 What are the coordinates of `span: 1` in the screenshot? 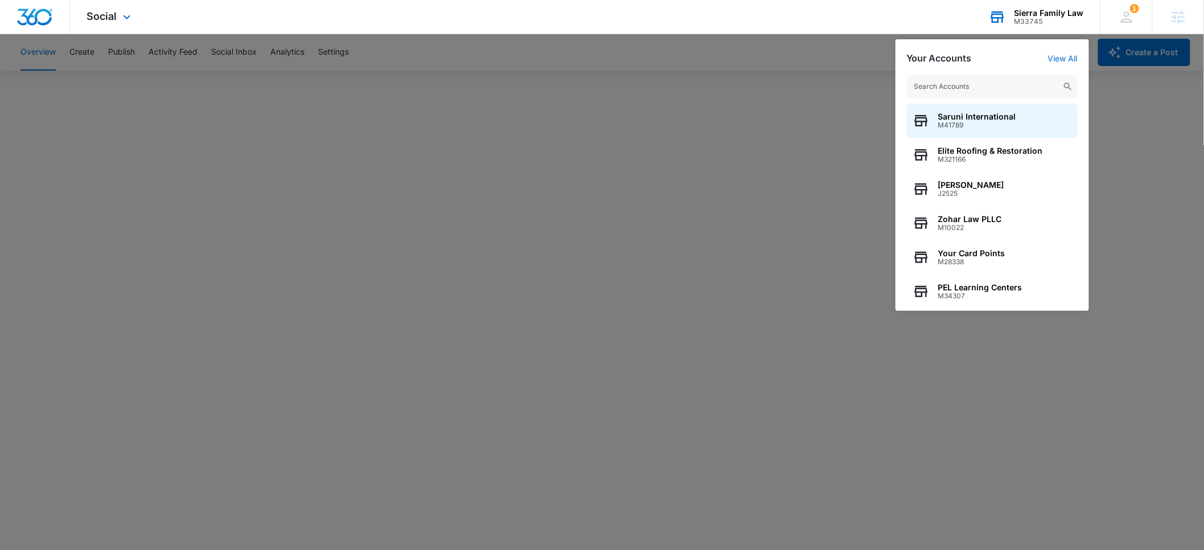 It's located at (1135, 9).